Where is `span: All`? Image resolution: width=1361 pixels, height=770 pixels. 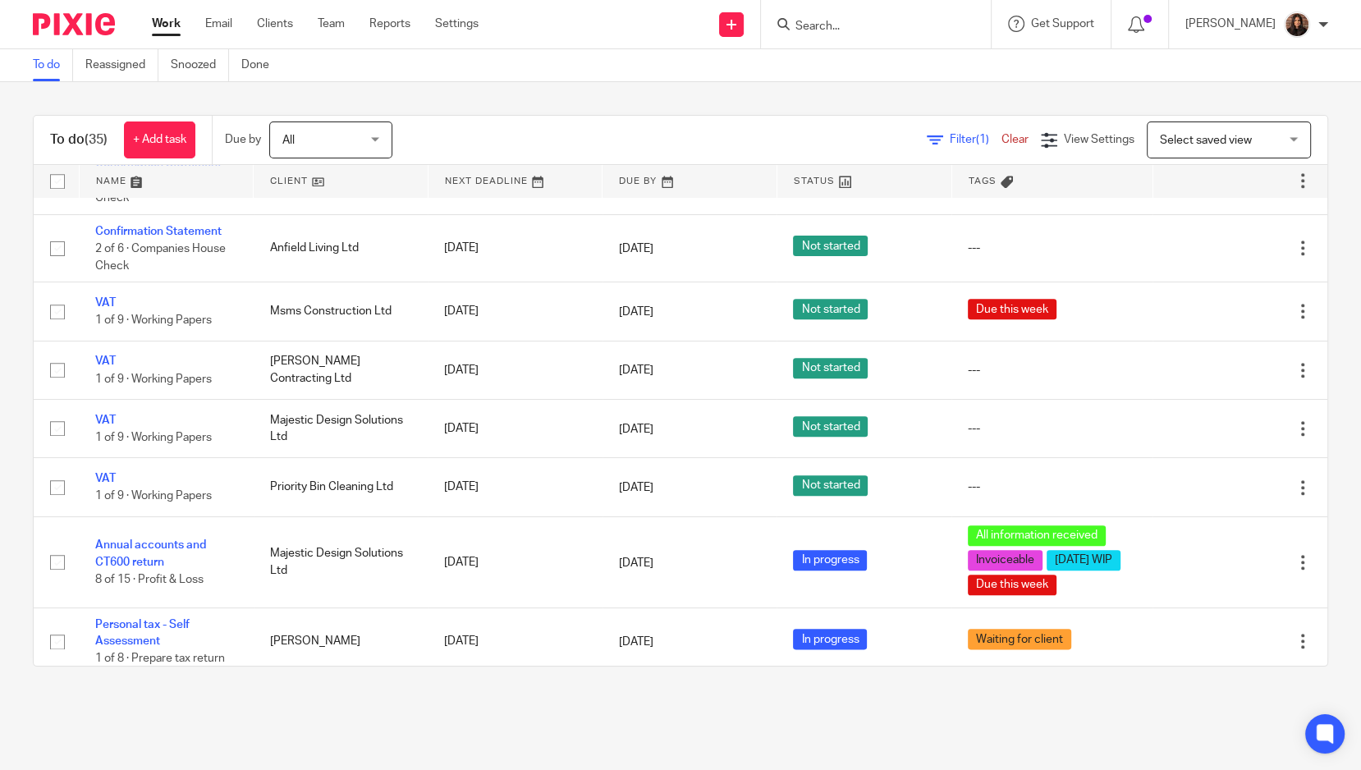 span: All is located at coordinates (288, 140).